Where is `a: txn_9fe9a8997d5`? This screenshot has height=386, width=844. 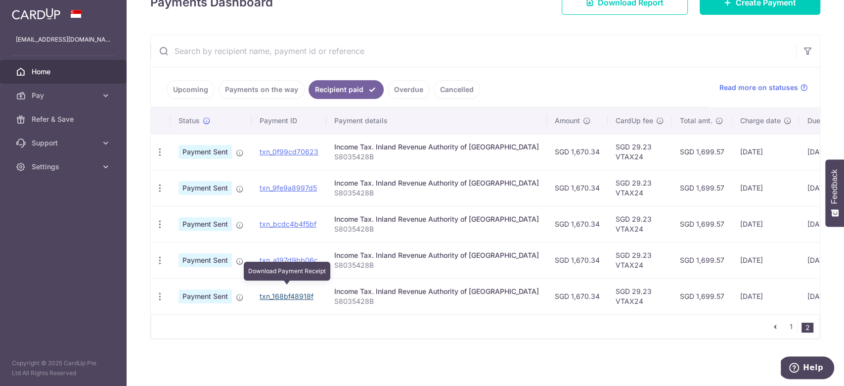
a: txn_9fe9a8997d5 is located at coordinates (288, 187).